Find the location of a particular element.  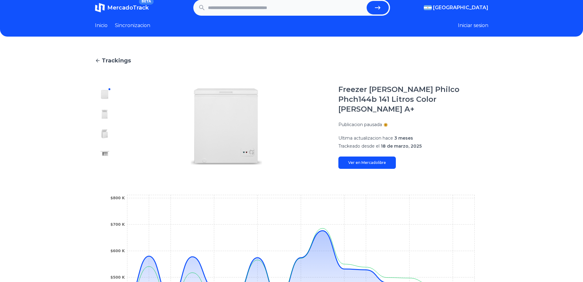

a: Trackings is located at coordinates (292, 61).